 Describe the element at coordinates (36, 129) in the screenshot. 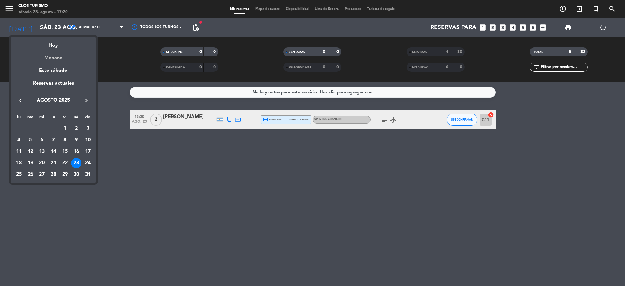

I see `td: AGO.` at that location.